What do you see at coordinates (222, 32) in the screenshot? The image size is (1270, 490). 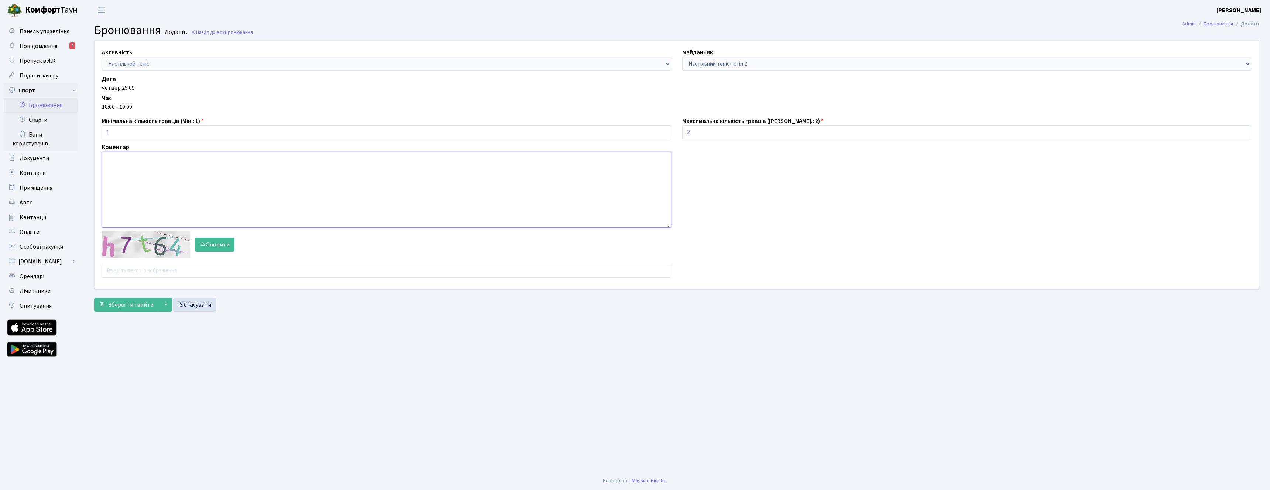 I see `a: Назад до всіхБронювання` at bounding box center [222, 32].